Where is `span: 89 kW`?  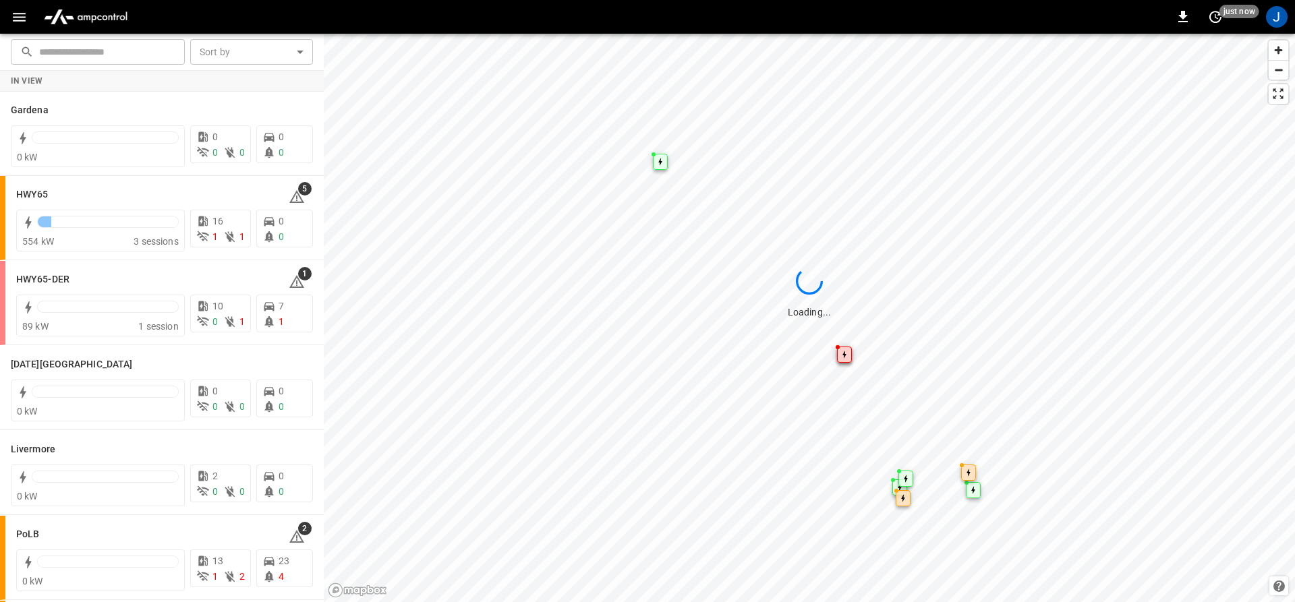 span: 89 kW is located at coordinates (35, 327).